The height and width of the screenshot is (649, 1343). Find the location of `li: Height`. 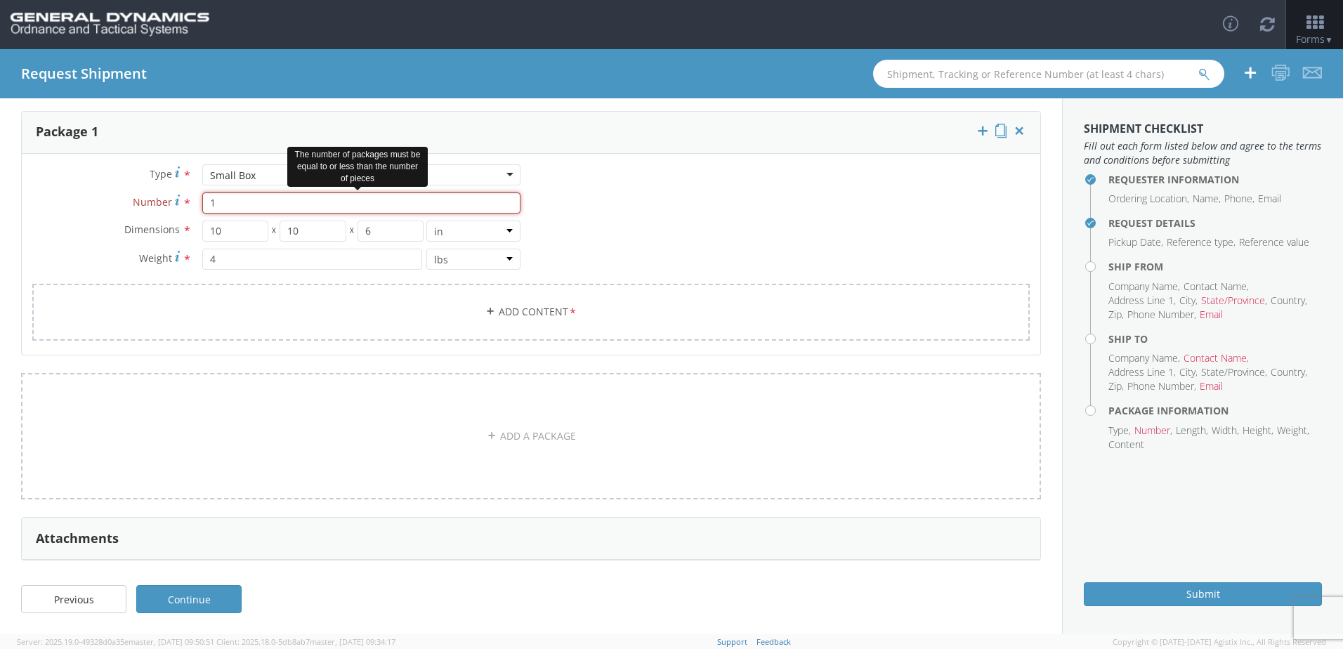

li: Height is located at coordinates (1258, 431).